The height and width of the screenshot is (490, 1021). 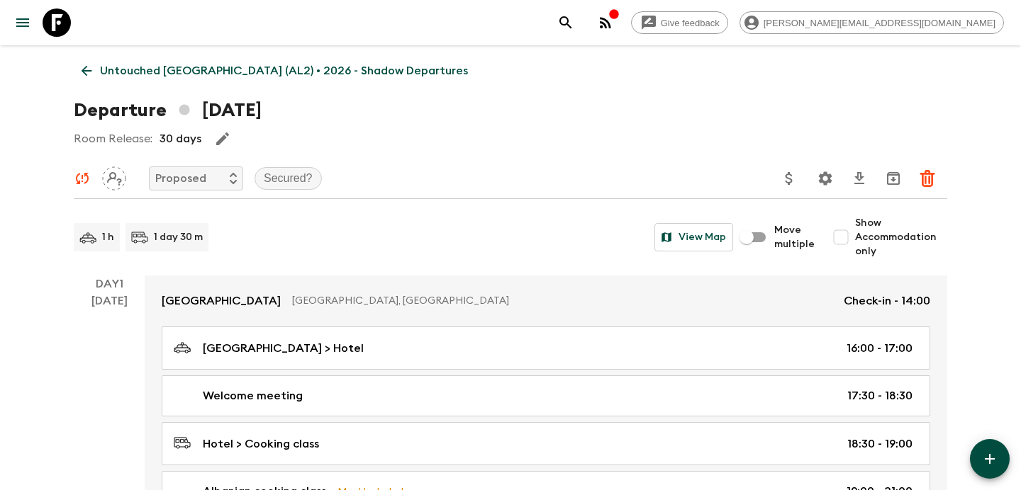 I want to click on button: search adventures, so click(x=566, y=23).